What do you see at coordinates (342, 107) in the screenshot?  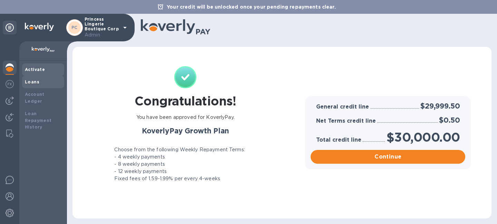 I see `h3: General credit line` at bounding box center [342, 107].